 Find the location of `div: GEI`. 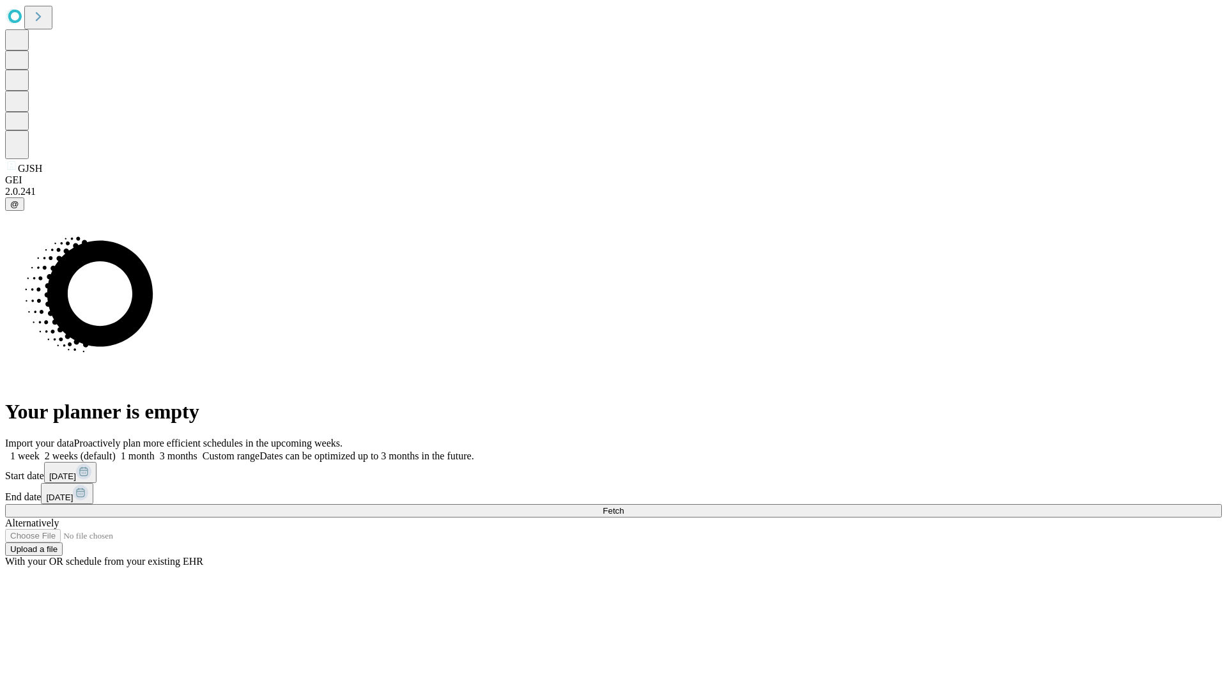

div: GEI is located at coordinates (614, 180).